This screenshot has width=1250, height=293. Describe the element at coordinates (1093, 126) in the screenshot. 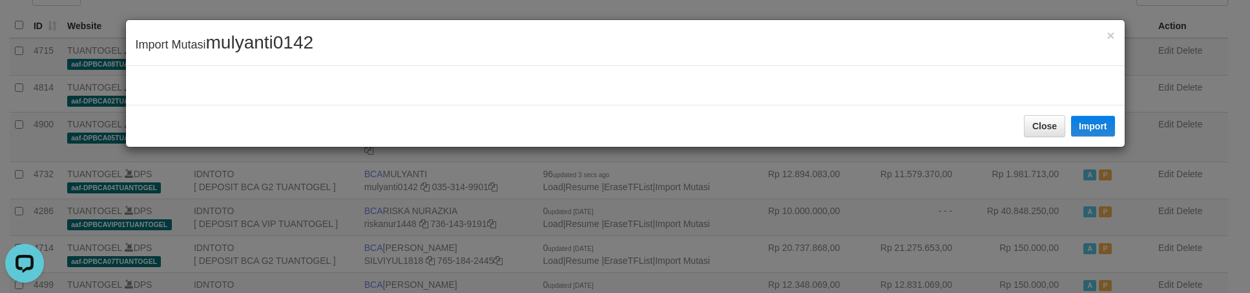

I see `button: Import` at that location.